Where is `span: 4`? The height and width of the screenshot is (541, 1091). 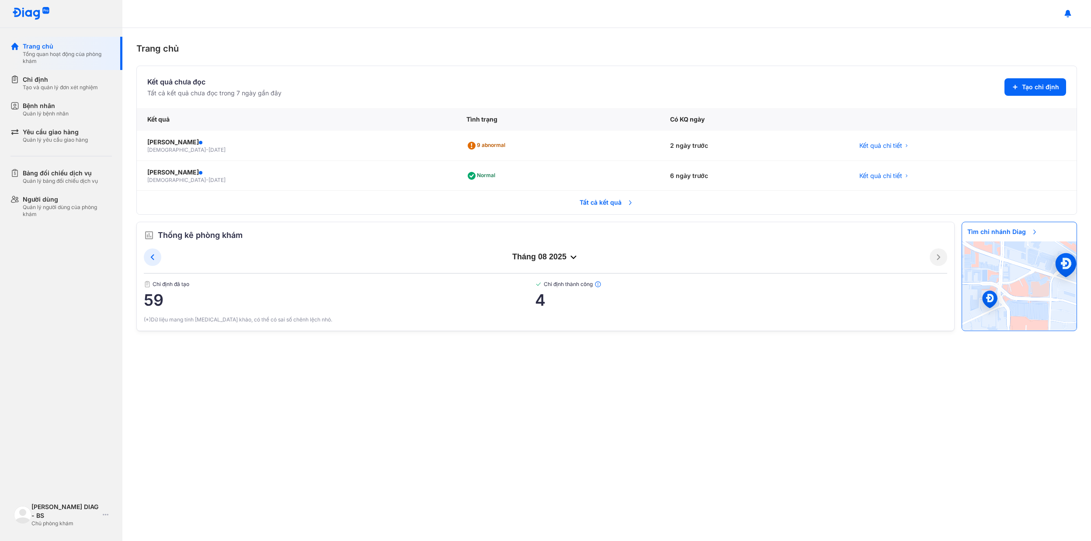 span: 4 is located at coordinates (741, 300).